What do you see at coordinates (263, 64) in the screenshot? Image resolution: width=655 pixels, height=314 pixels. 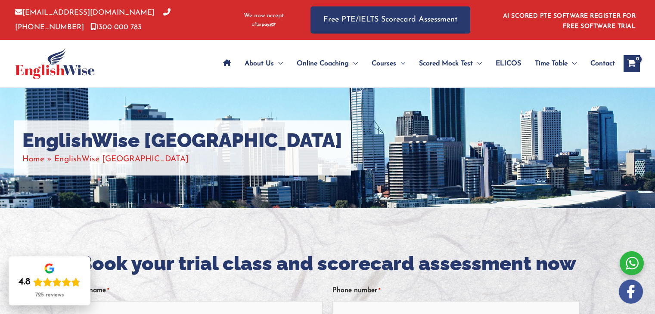 I see `a: About UsMenu Toggle` at bounding box center [263, 64].